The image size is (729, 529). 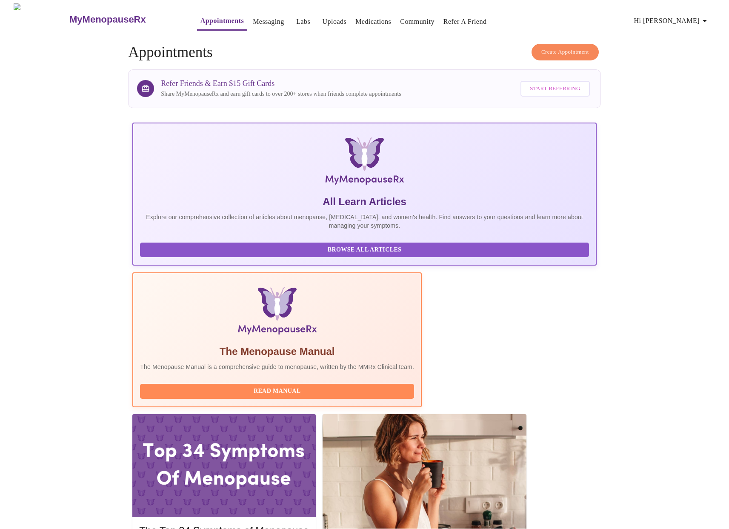 I want to click on a: Community, so click(x=417, y=22).